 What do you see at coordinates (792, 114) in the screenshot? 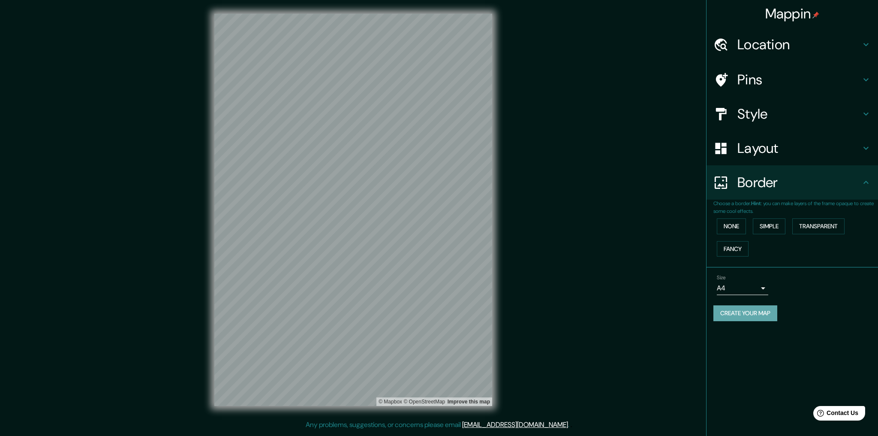
I see `div: Style` at bounding box center [792, 114].